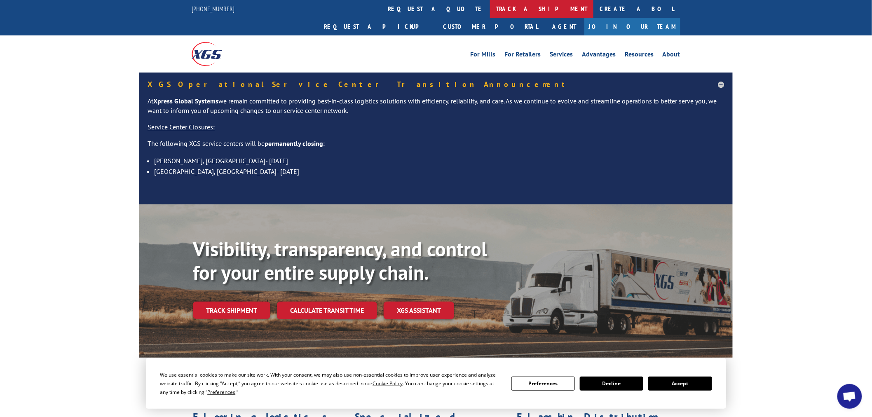 This screenshot has height=417, width=872. What do you see at coordinates (672, 56) in the screenshot?
I see `a: About` at bounding box center [672, 56].